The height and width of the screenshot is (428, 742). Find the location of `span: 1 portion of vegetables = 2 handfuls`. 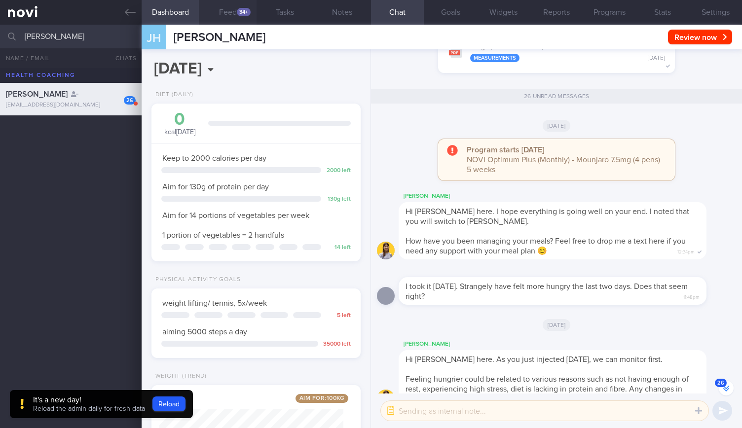

span: 1 portion of vegetables = 2 handfuls is located at coordinates (223, 235).